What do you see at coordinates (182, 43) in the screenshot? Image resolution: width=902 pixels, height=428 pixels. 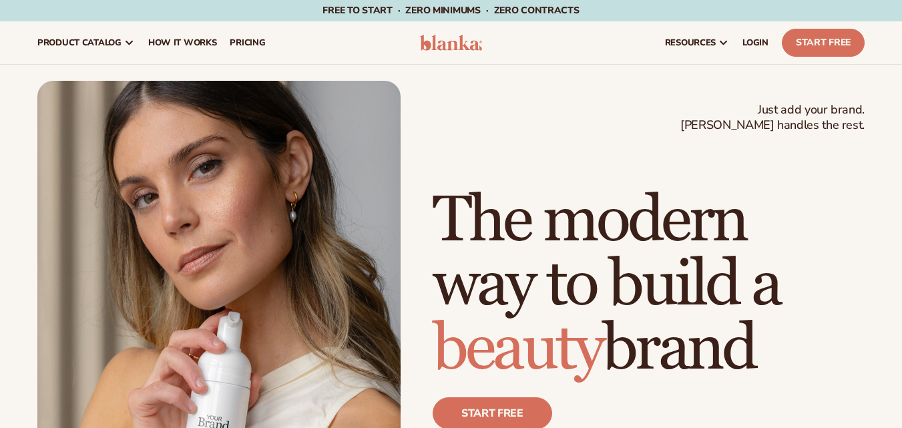 I see `span: How It Works` at bounding box center [182, 43].